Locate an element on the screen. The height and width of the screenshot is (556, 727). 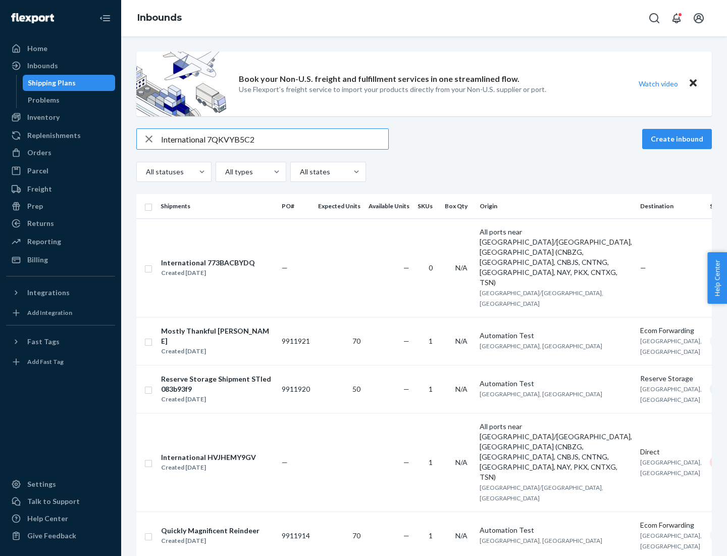
div: Reserve Storage is located at coordinates (671, 378).